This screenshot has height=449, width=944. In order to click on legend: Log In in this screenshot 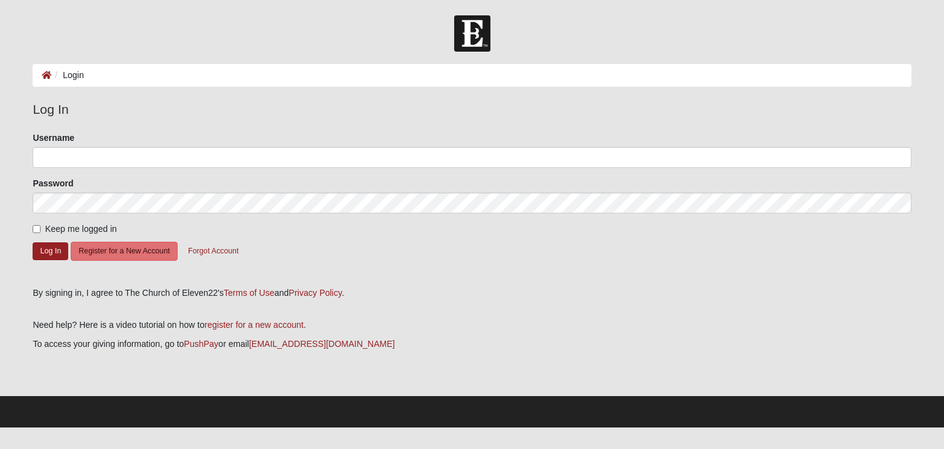, I will do `click(471, 109)`.